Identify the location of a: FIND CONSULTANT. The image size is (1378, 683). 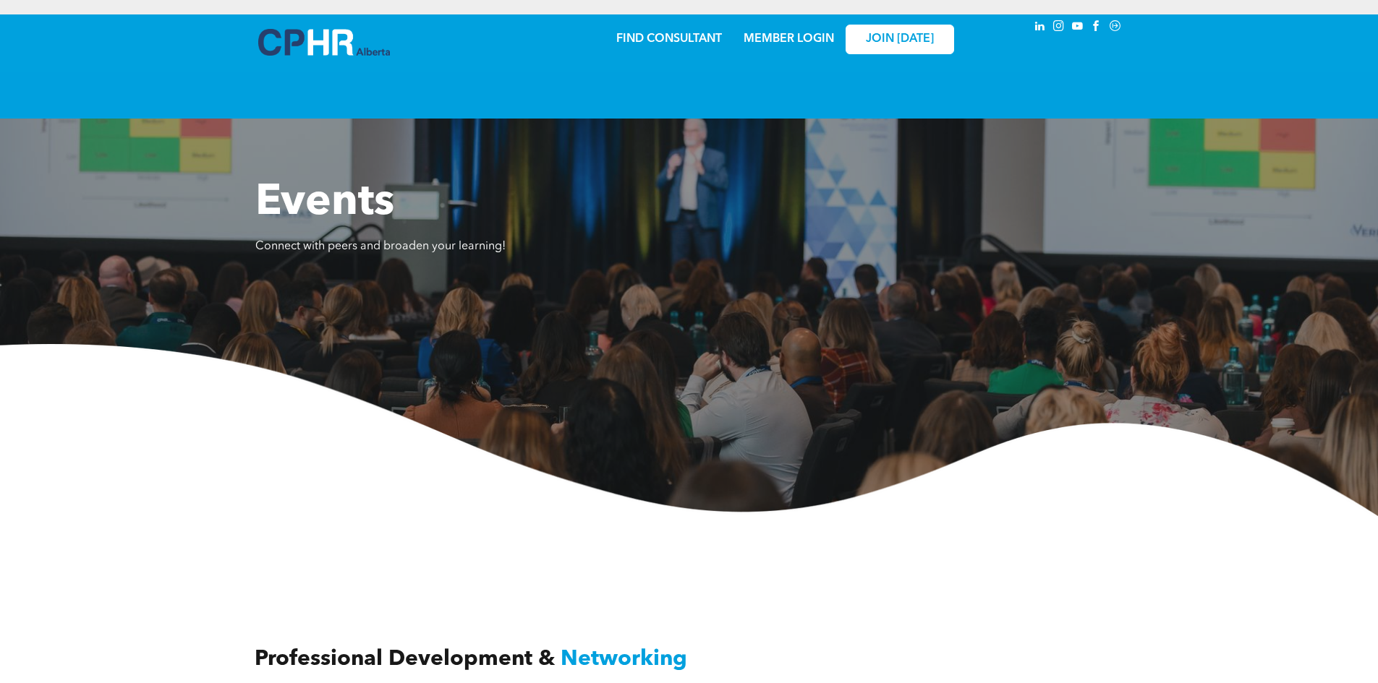
(669, 39).